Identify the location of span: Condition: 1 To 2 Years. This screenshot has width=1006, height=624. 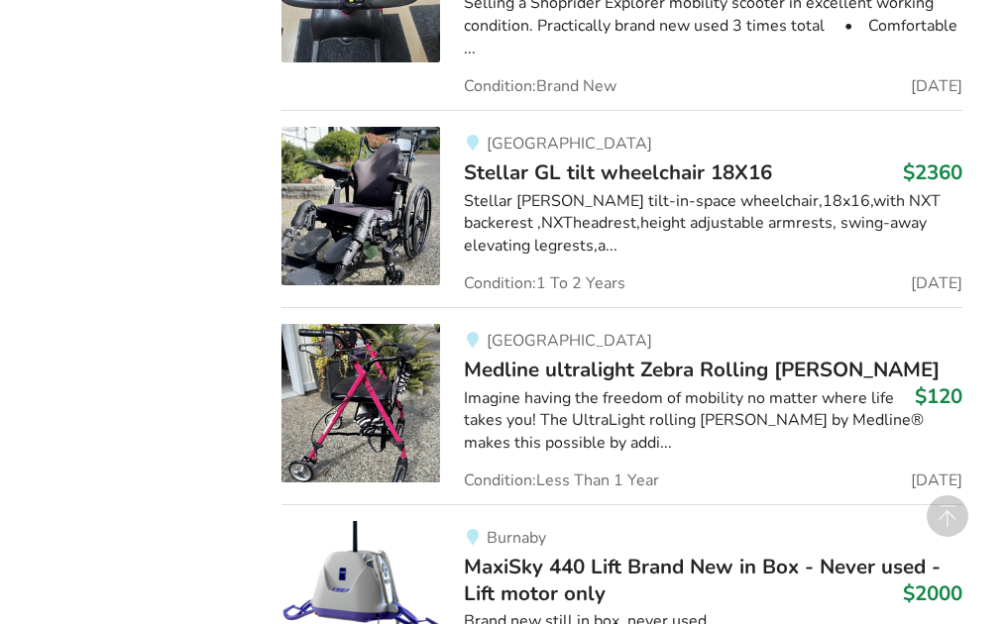
(544, 283).